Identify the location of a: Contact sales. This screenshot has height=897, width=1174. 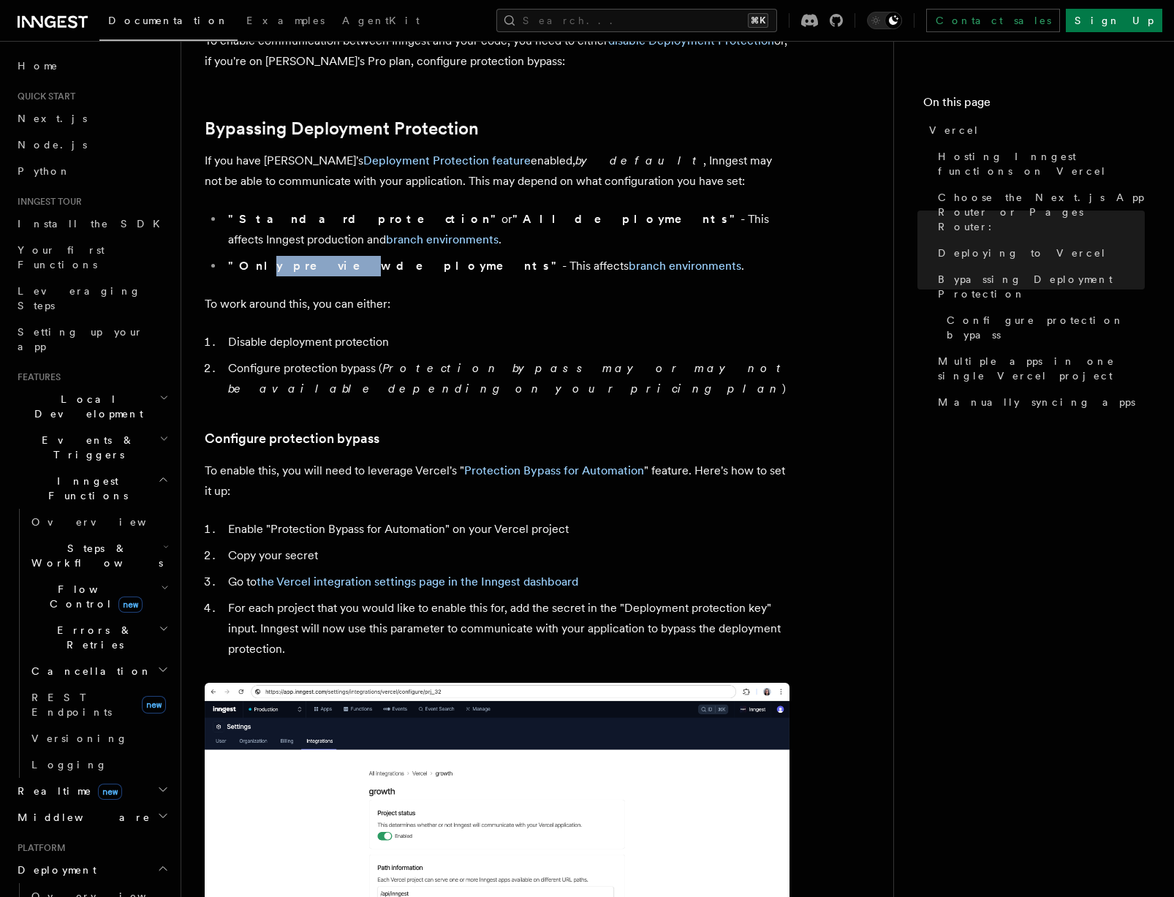
(992, 20).